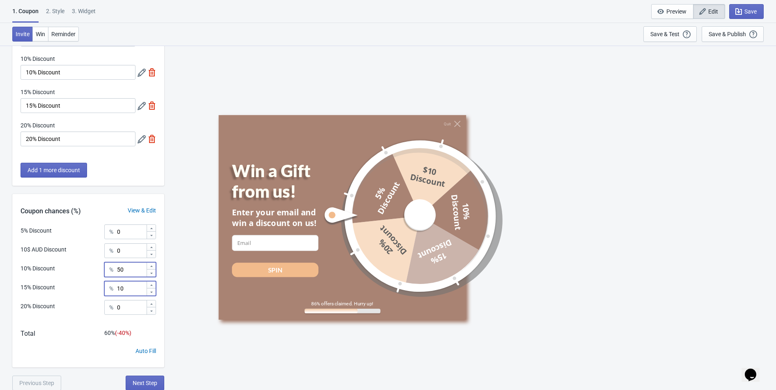 Image resolution: width=776 pixels, height=390 pixels. What do you see at coordinates (709, 11) in the screenshot?
I see `button: Edit` at bounding box center [709, 11].